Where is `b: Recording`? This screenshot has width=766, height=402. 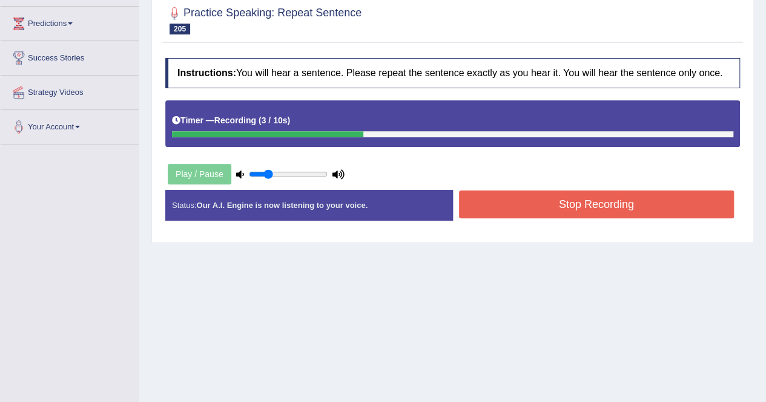 b: Recording is located at coordinates (235, 120).